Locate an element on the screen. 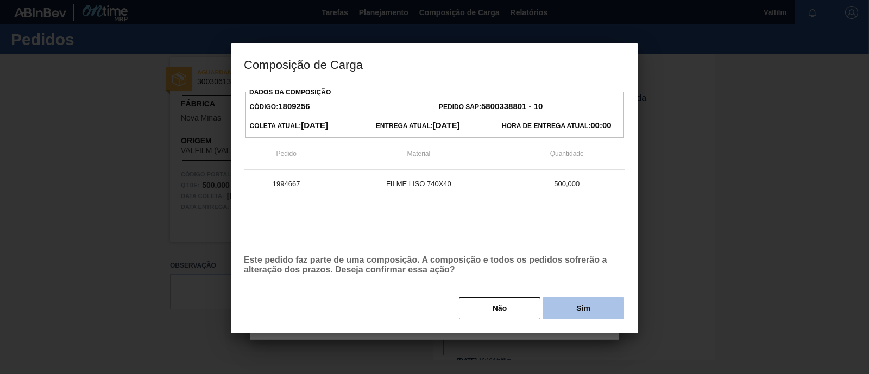 This screenshot has width=869, height=374. td: FILME LISO 740X40 is located at coordinates (418, 184).